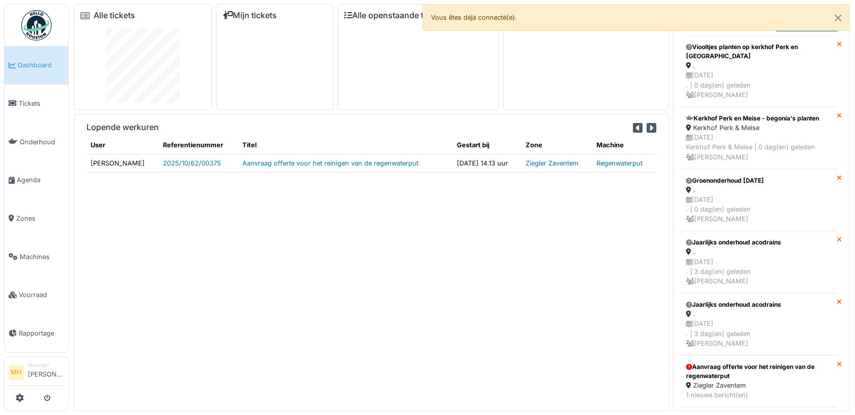  What do you see at coordinates (41, 333) in the screenshot?
I see `span: Rapportage` at bounding box center [41, 333].